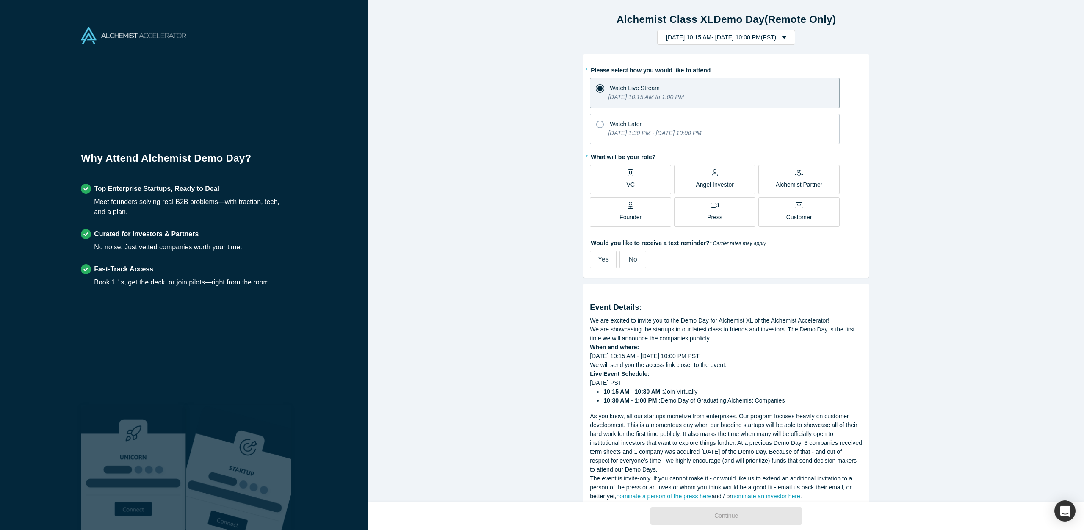  I want to click on em: * Carrier rates may apply, so click(738, 244).